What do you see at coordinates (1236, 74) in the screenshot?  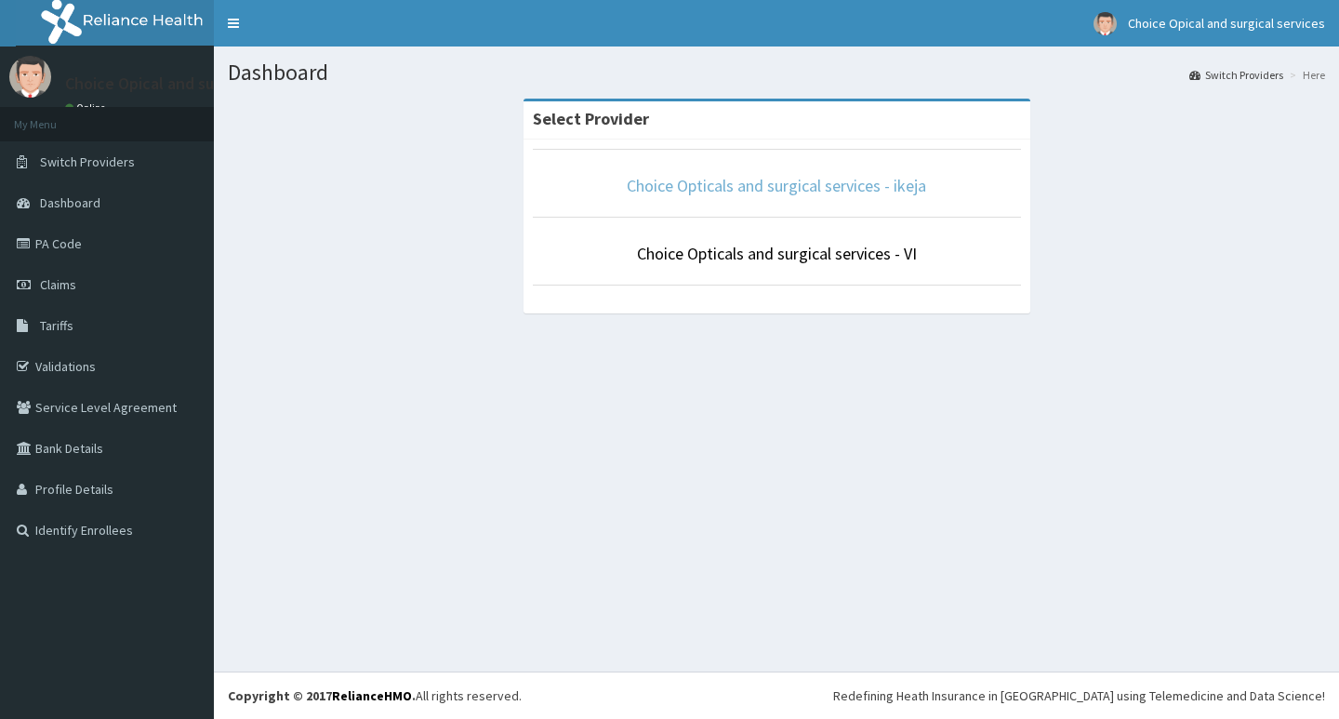 I see `a: Switch Providers` at bounding box center [1236, 74].